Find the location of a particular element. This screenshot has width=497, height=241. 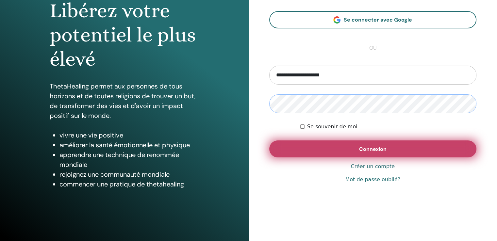

div: Keep me authenticated indefinitely or until I manually logout is located at coordinates (388, 127).